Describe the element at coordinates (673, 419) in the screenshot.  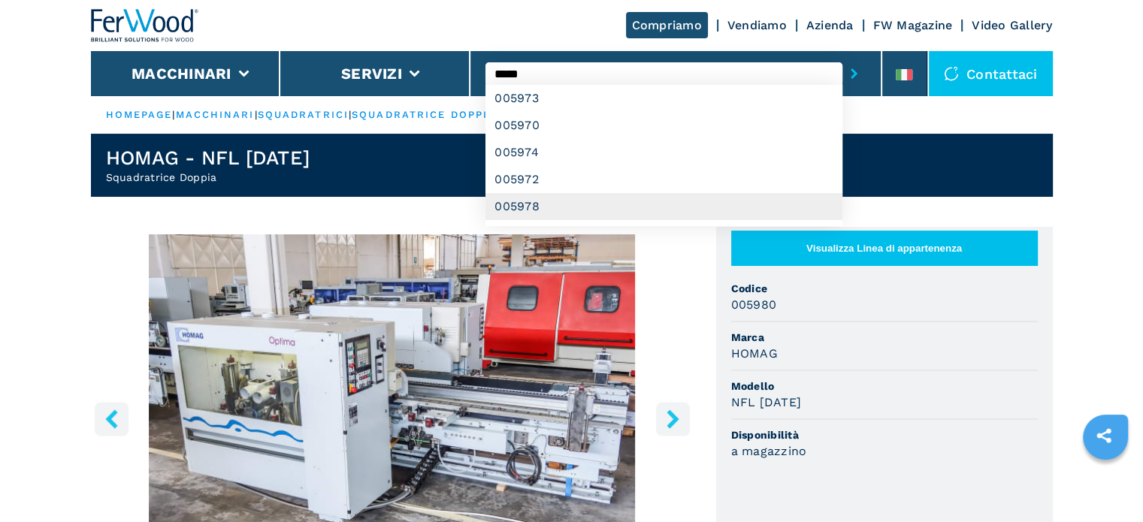
I see `button: right-button` at that location.